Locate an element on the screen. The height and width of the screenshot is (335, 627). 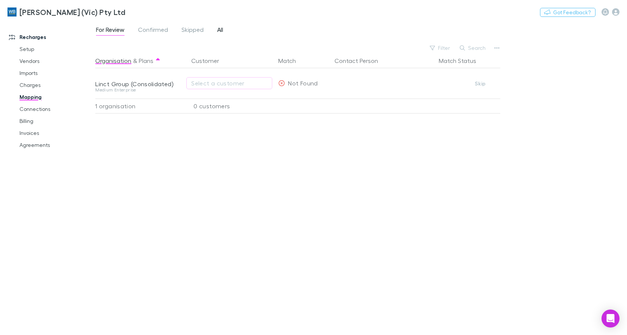
a: Mapping is located at coordinates (56, 97).